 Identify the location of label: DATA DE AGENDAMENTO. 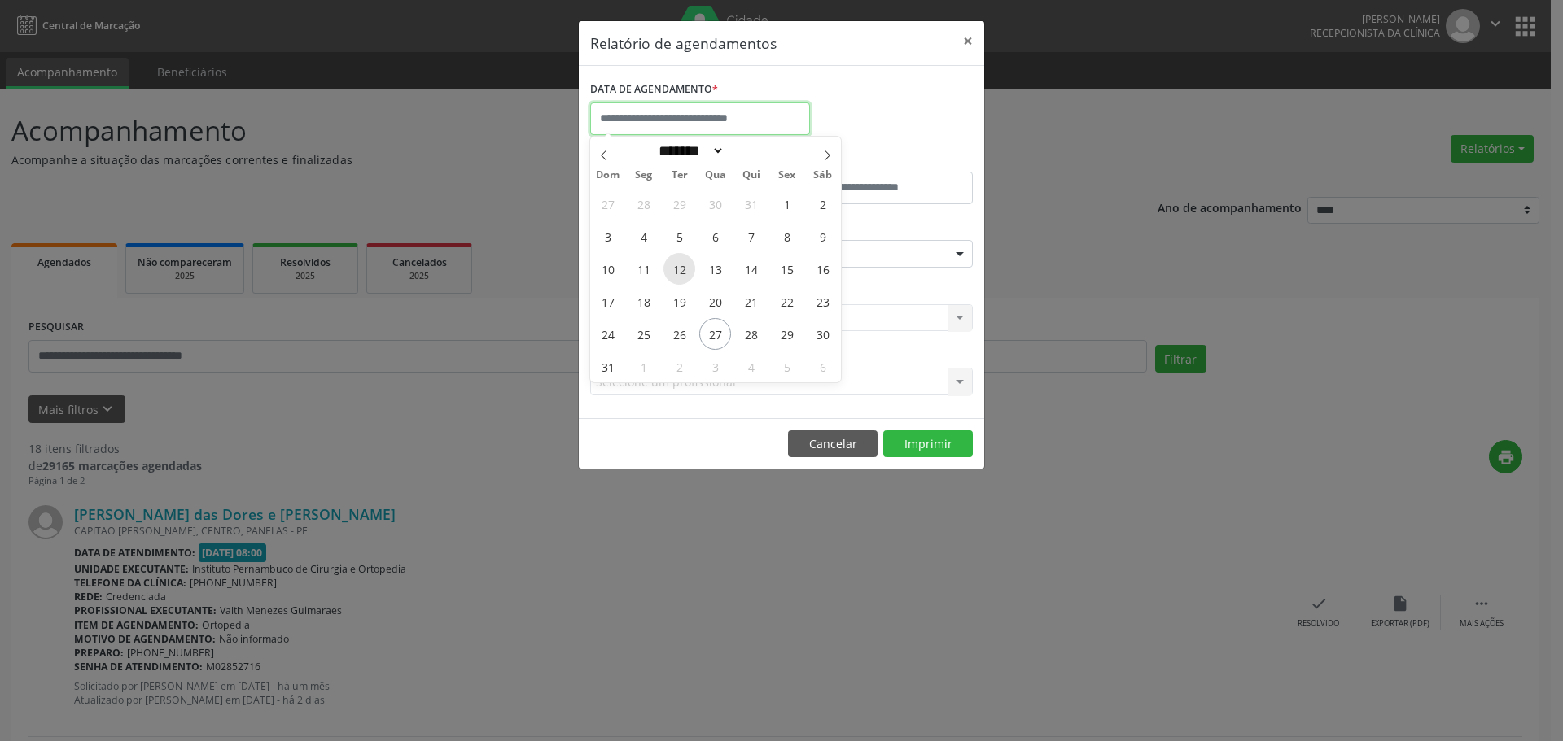
(654, 90).